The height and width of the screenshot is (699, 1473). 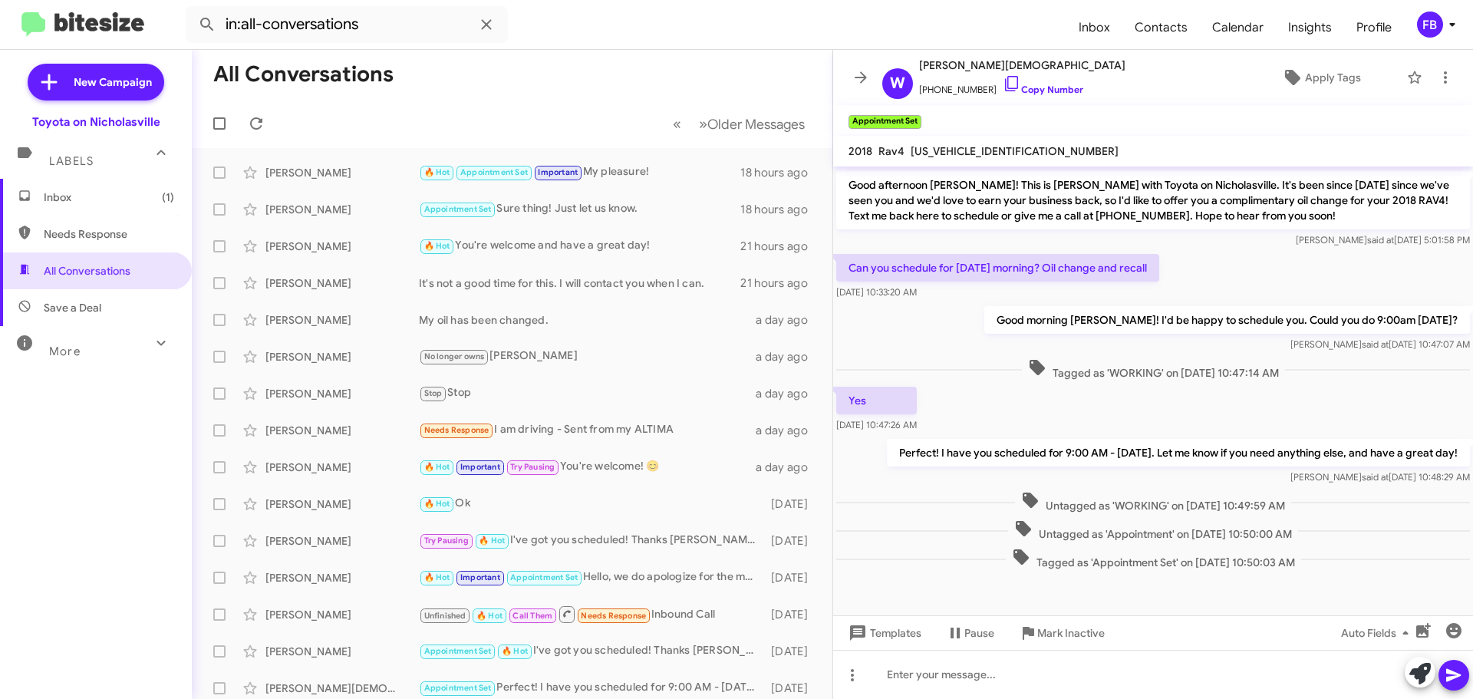 I want to click on span: (1), so click(x=168, y=197).